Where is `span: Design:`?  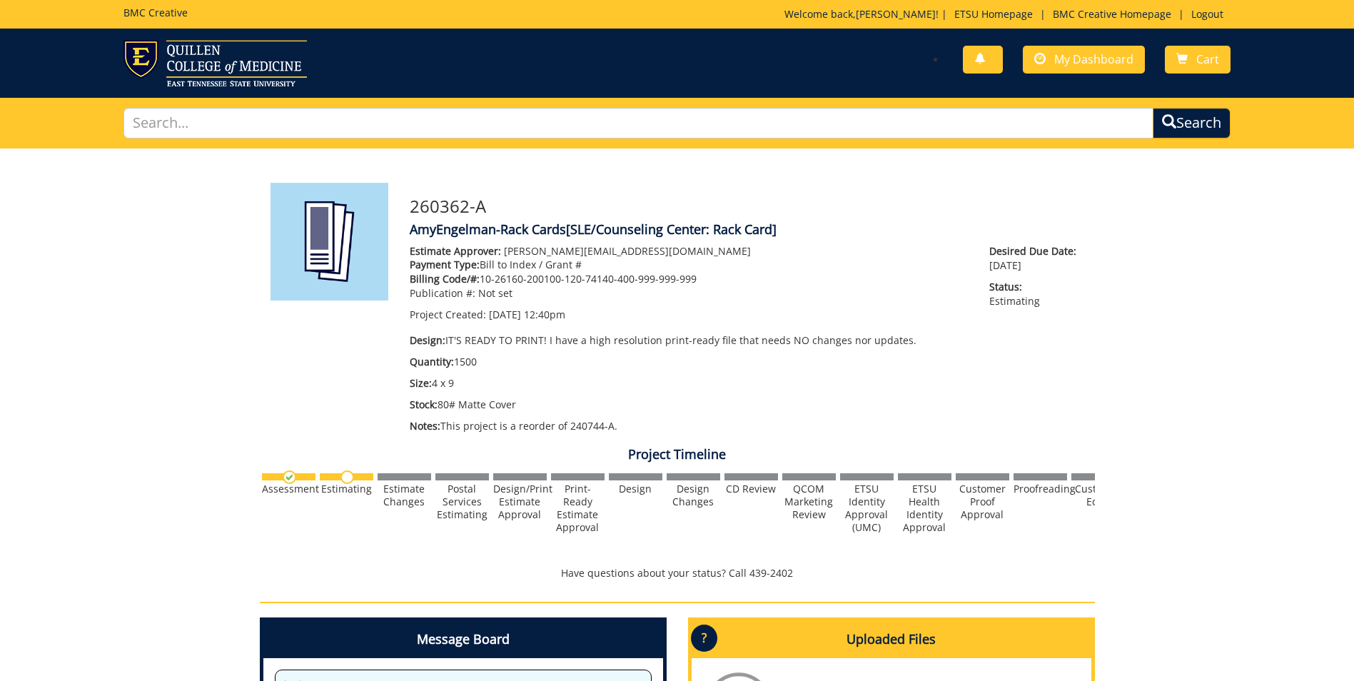 span: Design: is located at coordinates (428, 340).